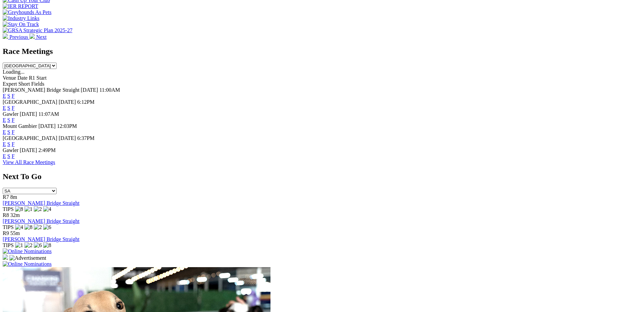  Describe the element at coordinates (24, 84) in the screenshot. I see `span: Short` at that location.